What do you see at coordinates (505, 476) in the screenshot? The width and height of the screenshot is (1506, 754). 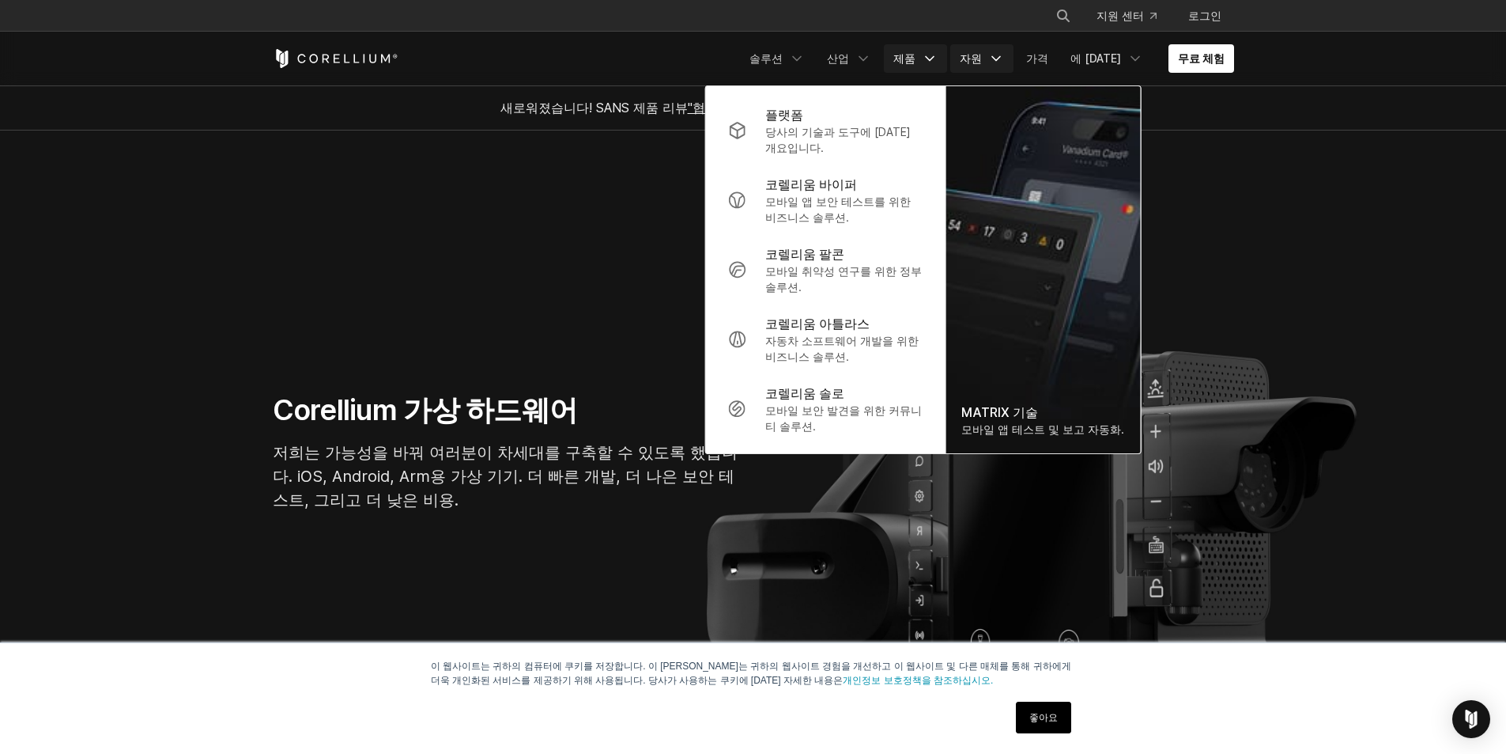 I see `font: 저희는 가능성을 바꿔 여러분이 차세대를 구축할 수 있도록 했습니다. iOS, Android, Arm용 가상 기기. 더 빠른 개발, 더 나은 보안 테스트, 그리고 더 낮은 비용.` at bounding box center [505, 476].